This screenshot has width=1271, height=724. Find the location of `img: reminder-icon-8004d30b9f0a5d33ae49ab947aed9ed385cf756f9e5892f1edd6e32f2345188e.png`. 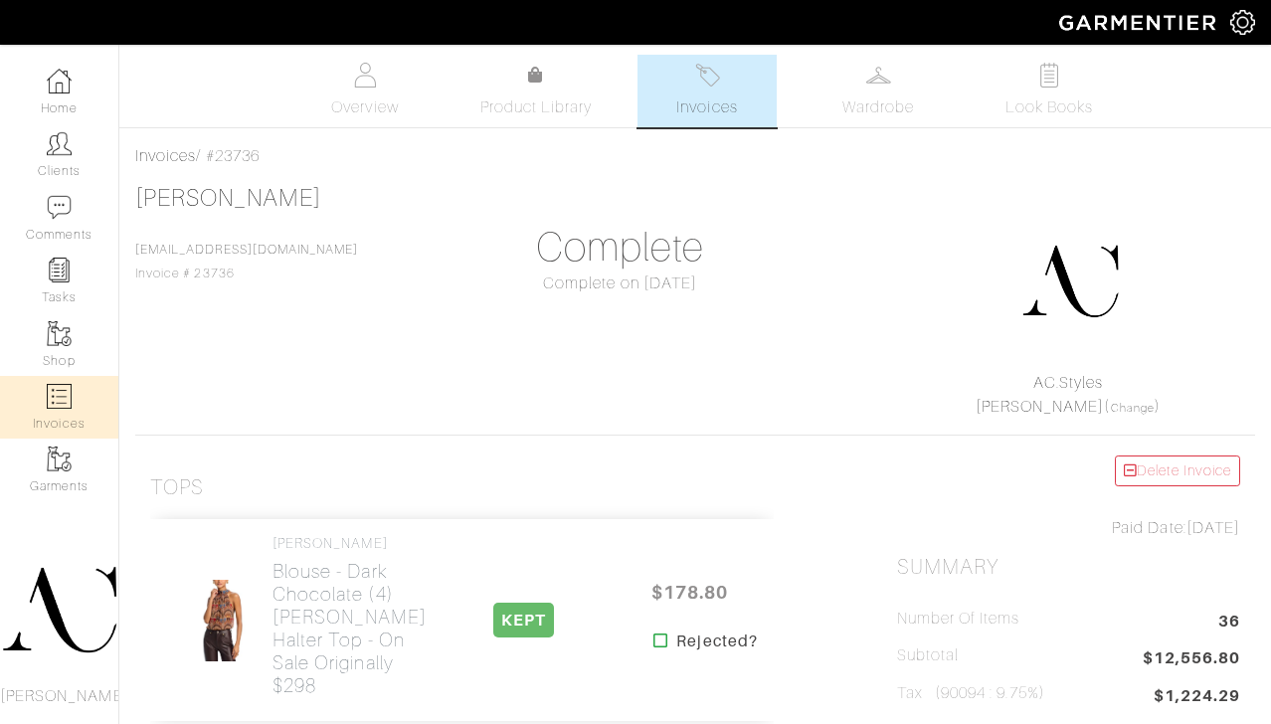

img: reminder-icon-8004d30b9f0a5d33ae49ab947aed9ed385cf756f9e5892f1edd6e32f2345188e.png is located at coordinates (59, 270).